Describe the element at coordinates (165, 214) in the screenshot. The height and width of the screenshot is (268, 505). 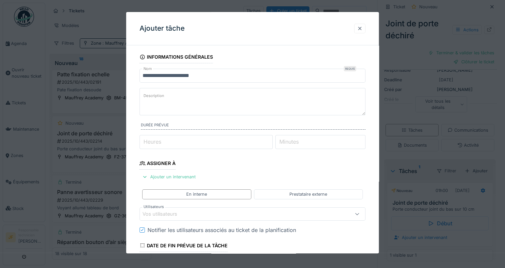
I see `div: Vos utilisateurs` at that location.